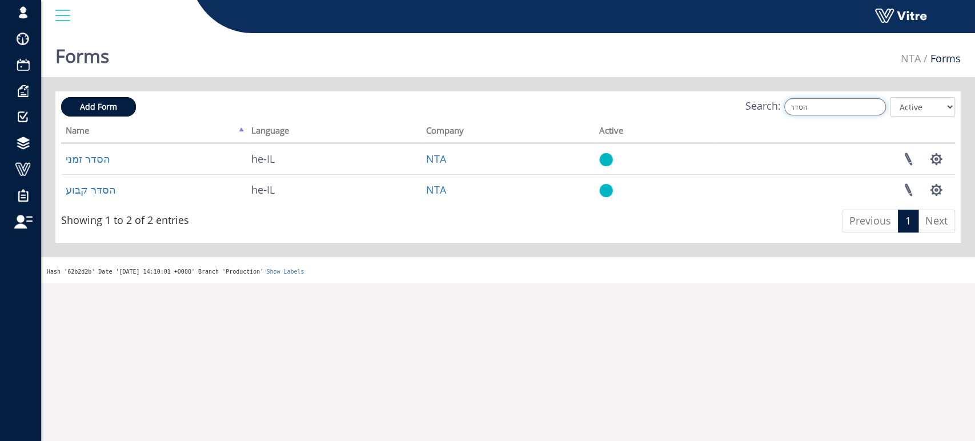  I want to click on th: Company, so click(508, 132).